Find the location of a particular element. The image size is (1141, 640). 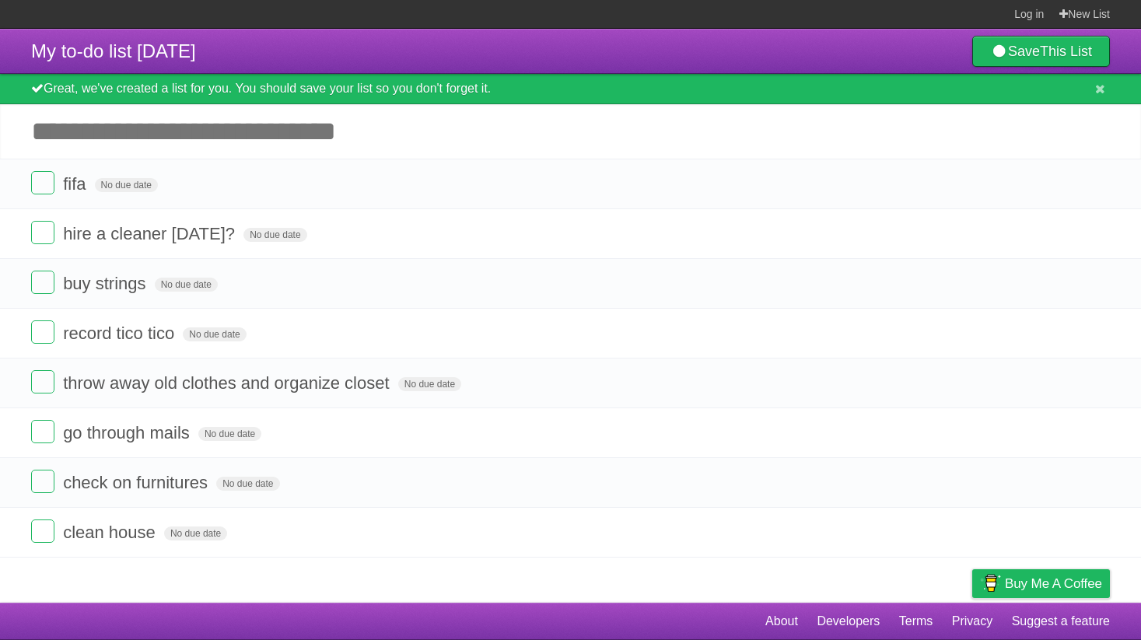

span: throw away old clothes and organize closet is located at coordinates (228, 383).